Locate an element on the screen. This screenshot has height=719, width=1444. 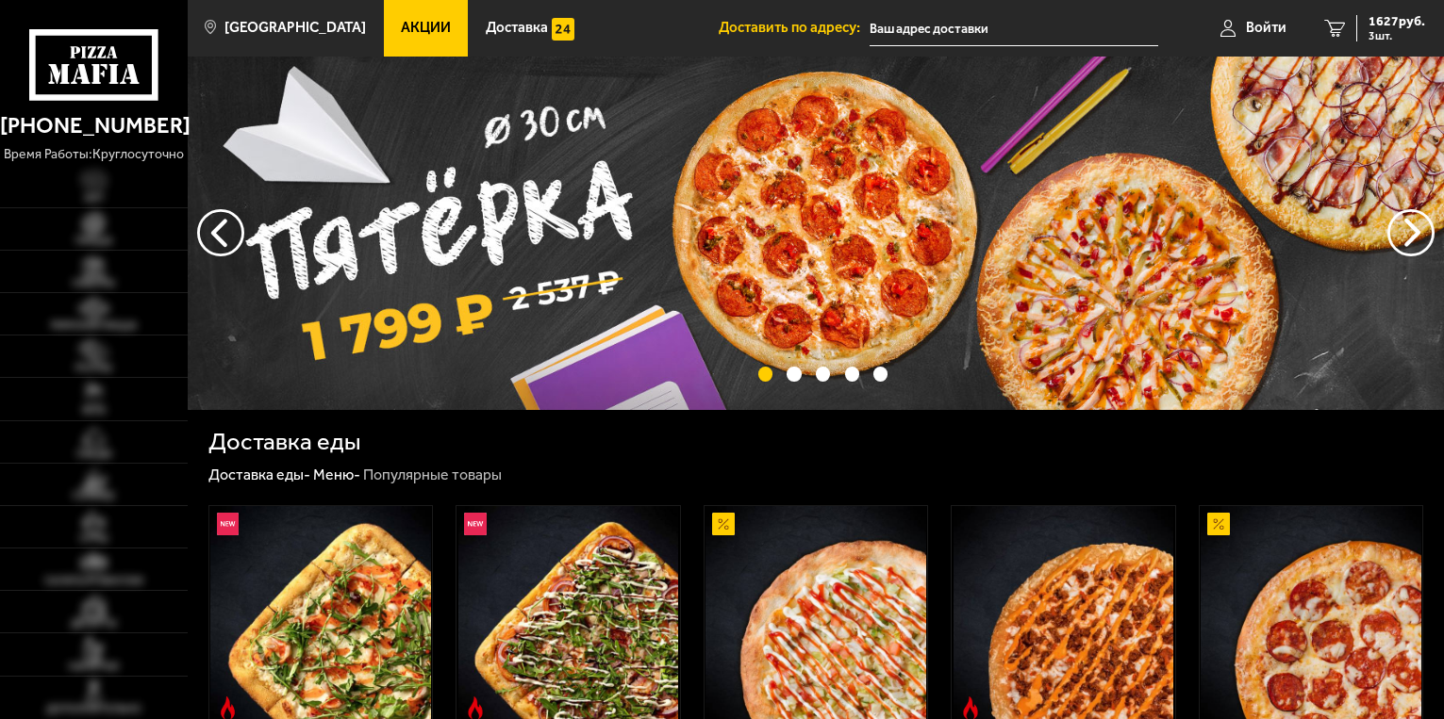
div: Популярные товары is located at coordinates (432, 475).